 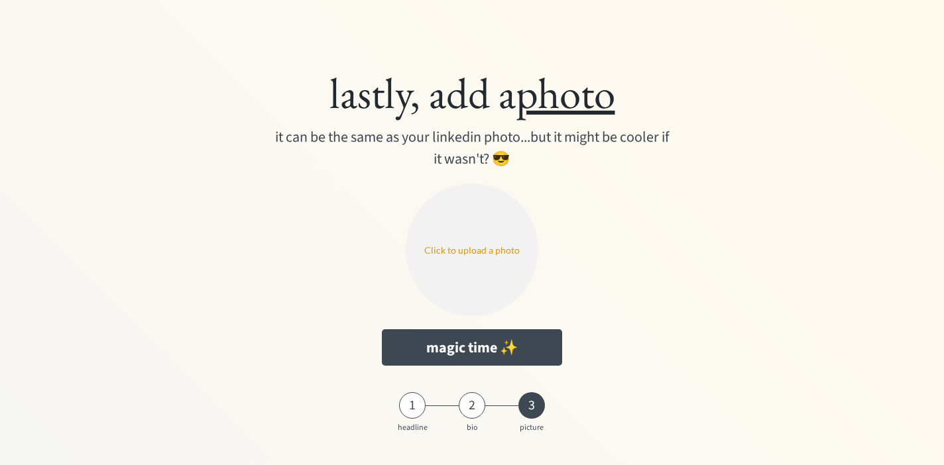 What do you see at coordinates (532, 428) in the screenshot?
I see `div: picture` at bounding box center [532, 428].